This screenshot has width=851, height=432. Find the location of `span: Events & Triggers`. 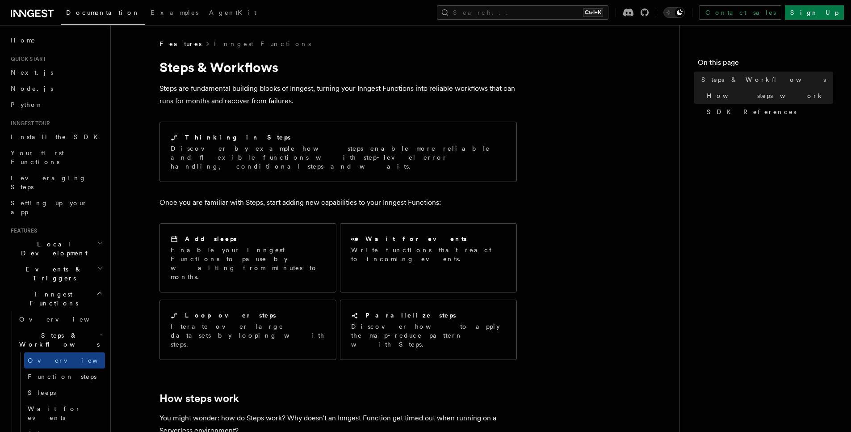

span: Events & Triggers is located at coordinates (52, 274).